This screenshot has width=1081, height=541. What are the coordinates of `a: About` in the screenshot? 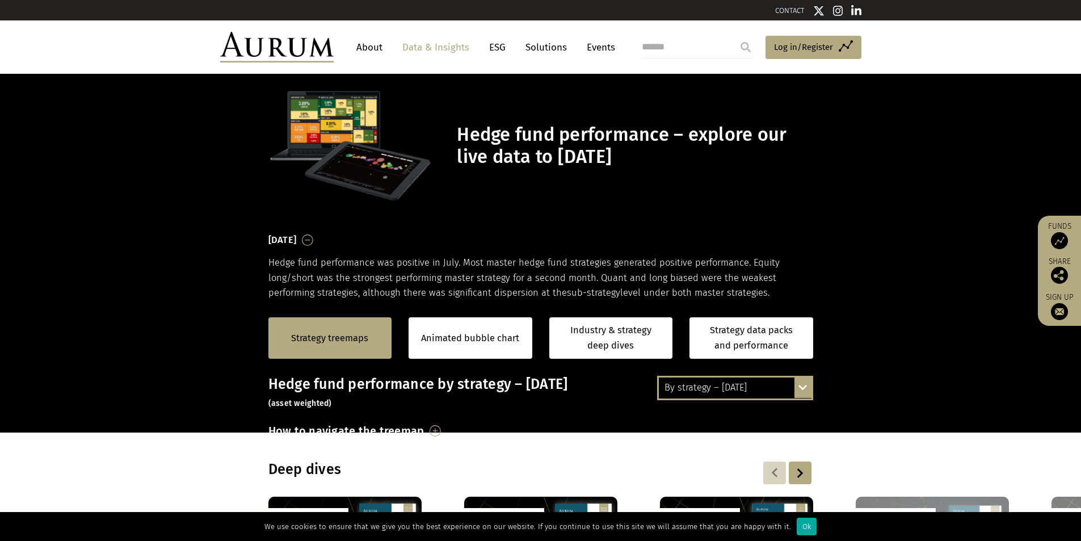 It's located at (369, 47).